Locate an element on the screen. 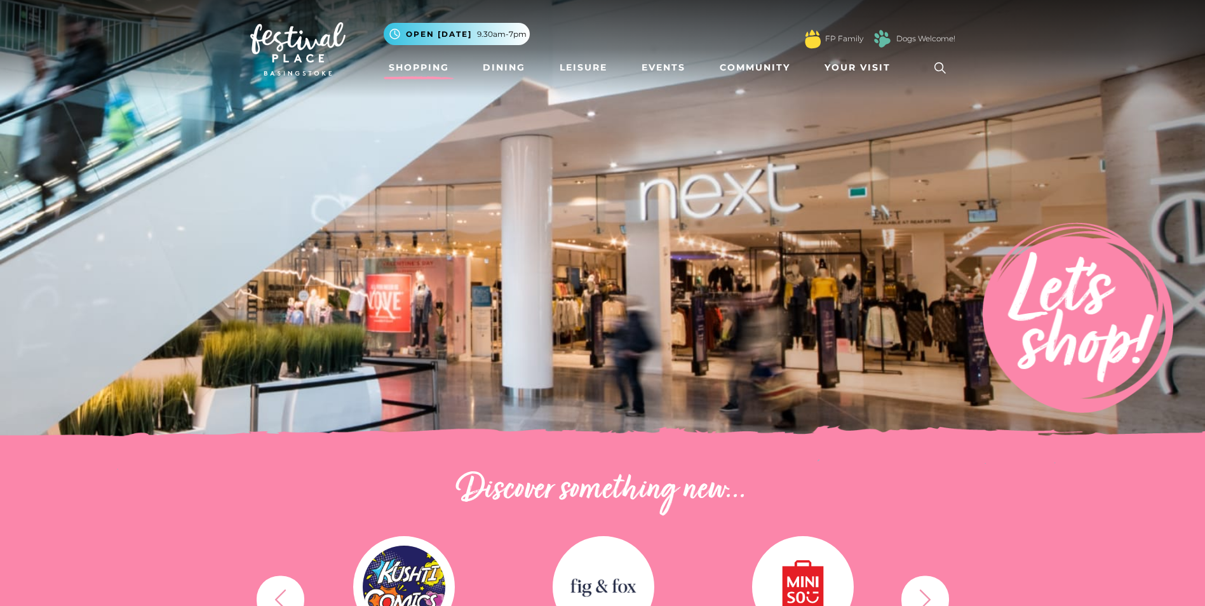 This screenshot has height=606, width=1205. span: Your Visit is located at coordinates (857, 67).